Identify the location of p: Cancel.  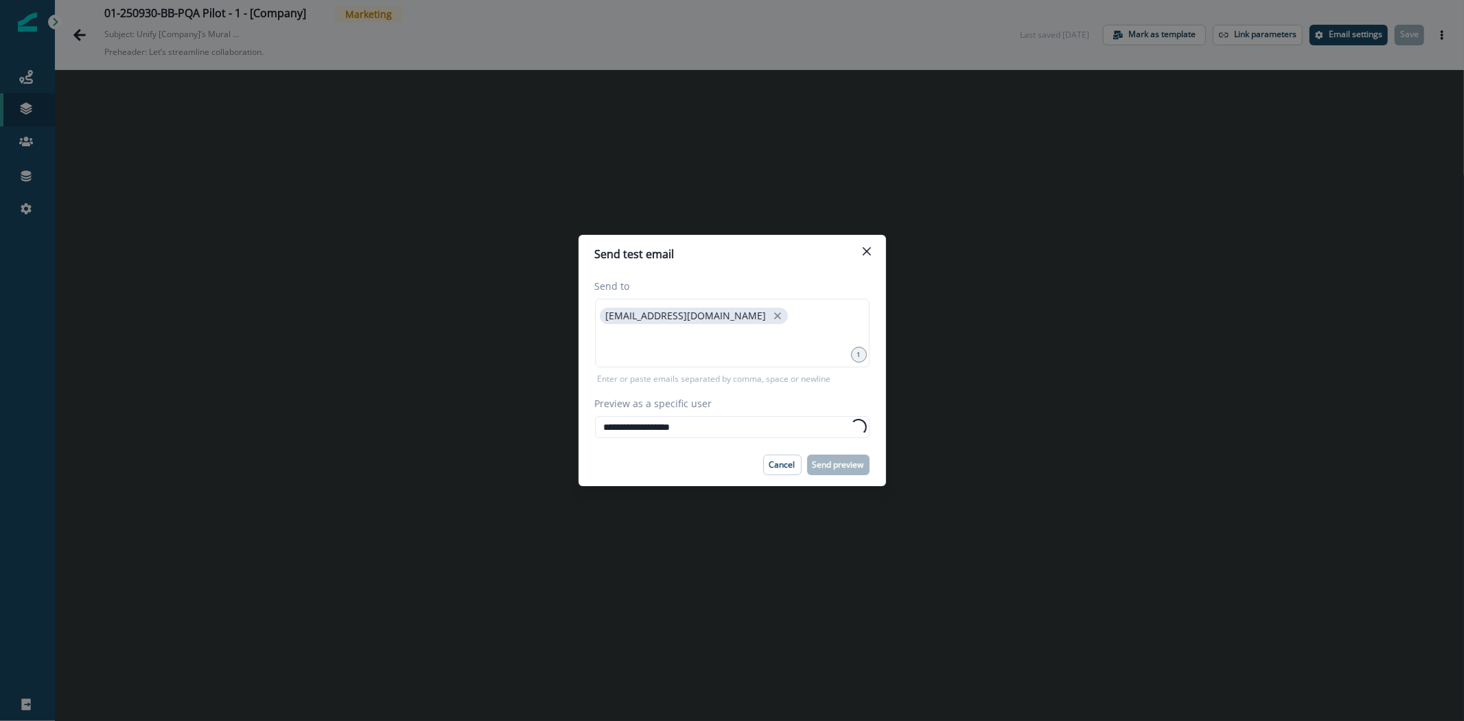
(782, 465).